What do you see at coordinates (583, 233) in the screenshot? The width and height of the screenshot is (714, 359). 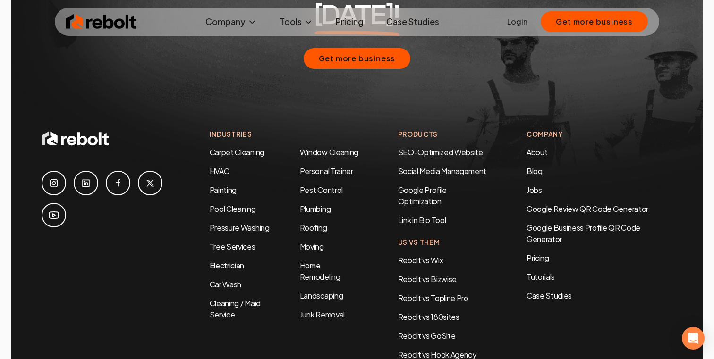 I see `a: Google Business Profile QR Code Generator` at bounding box center [583, 233].